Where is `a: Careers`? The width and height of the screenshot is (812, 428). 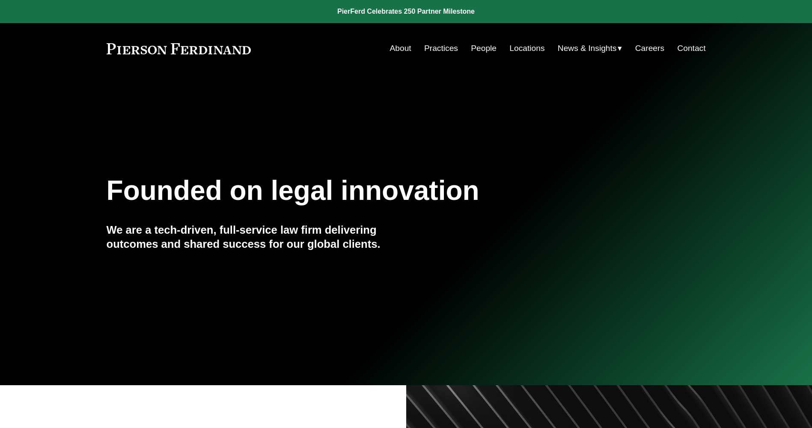
a: Careers is located at coordinates (650, 48).